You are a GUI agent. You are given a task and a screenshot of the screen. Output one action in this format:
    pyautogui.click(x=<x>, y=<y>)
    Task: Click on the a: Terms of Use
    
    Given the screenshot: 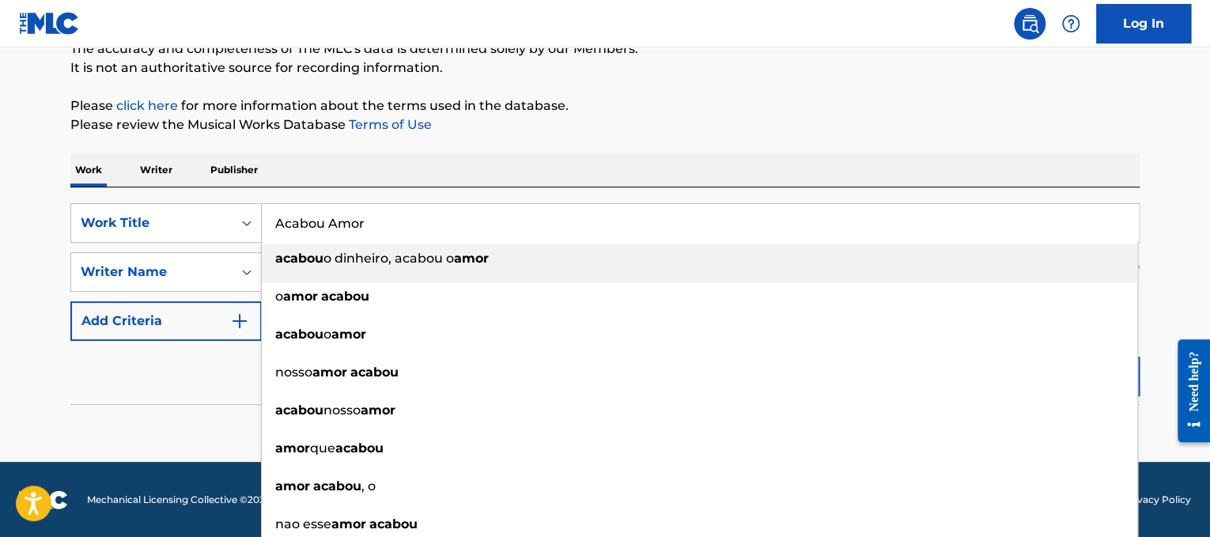 What is the action you would take?
    pyautogui.click(x=388, y=124)
    